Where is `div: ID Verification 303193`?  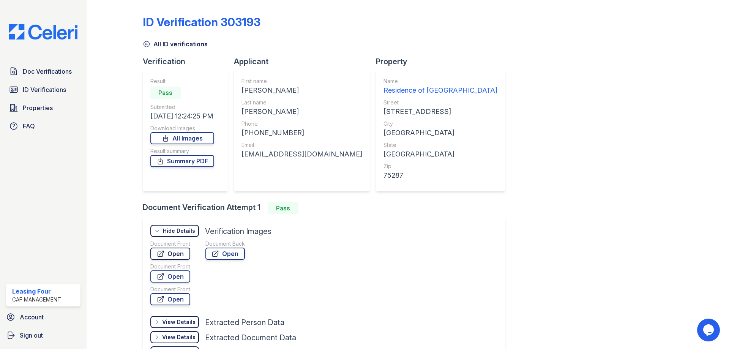 div: ID Verification 303193 is located at coordinates (202, 22).